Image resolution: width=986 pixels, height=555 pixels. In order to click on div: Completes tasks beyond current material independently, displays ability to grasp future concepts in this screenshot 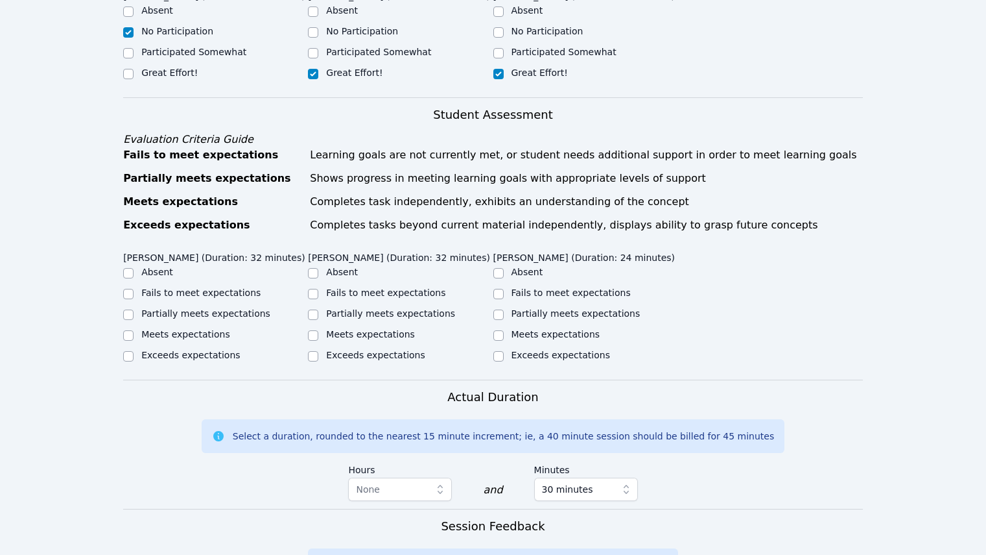, I will do `click(586, 225)`.